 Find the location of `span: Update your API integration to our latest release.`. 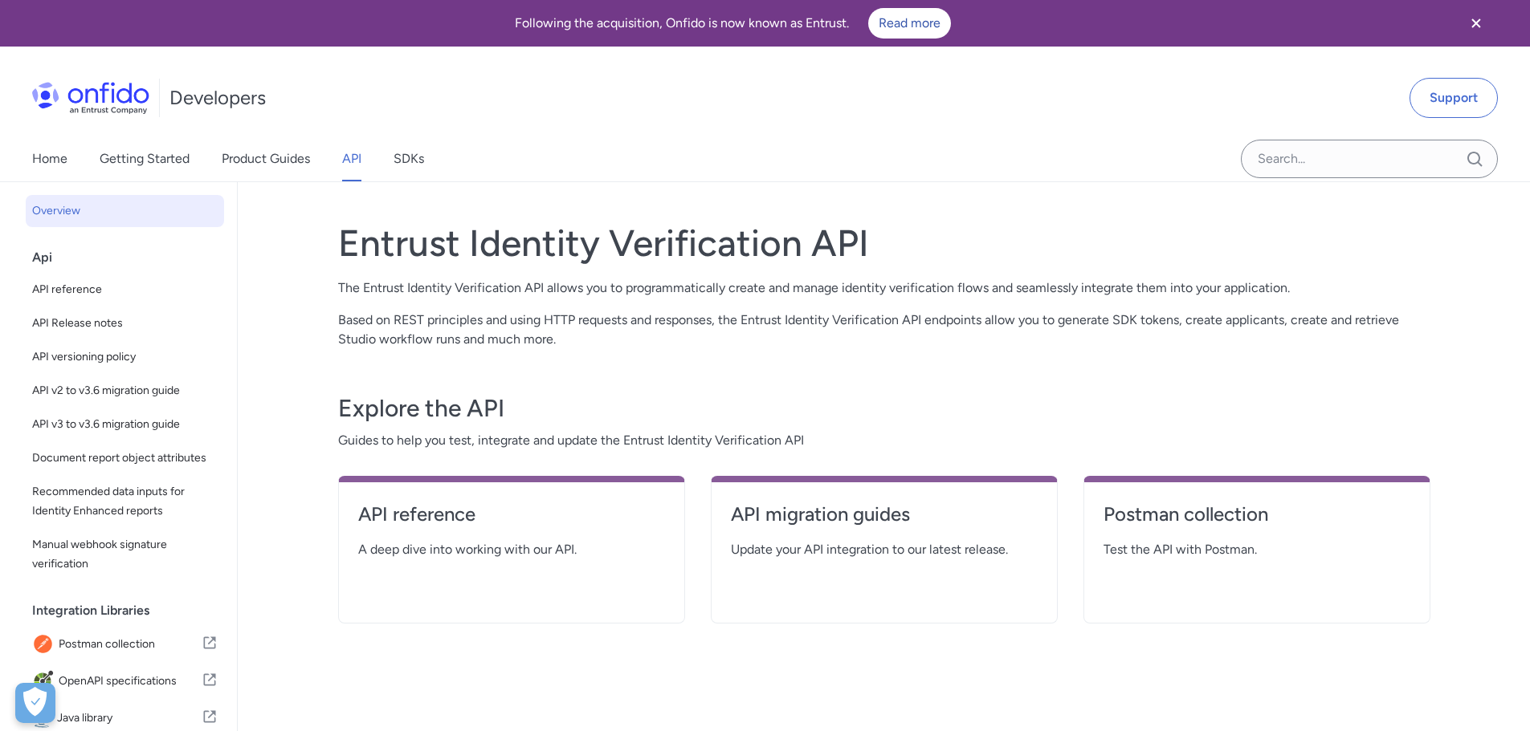

span: Update your API integration to our latest release. is located at coordinates (884, 550).